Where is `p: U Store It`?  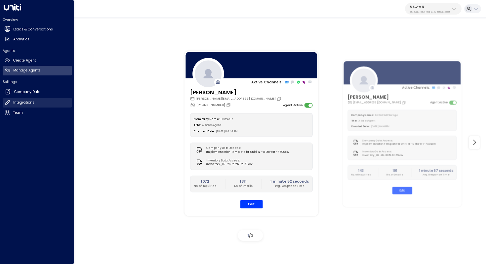
p: U Store It is located at coordinates (429, 7).